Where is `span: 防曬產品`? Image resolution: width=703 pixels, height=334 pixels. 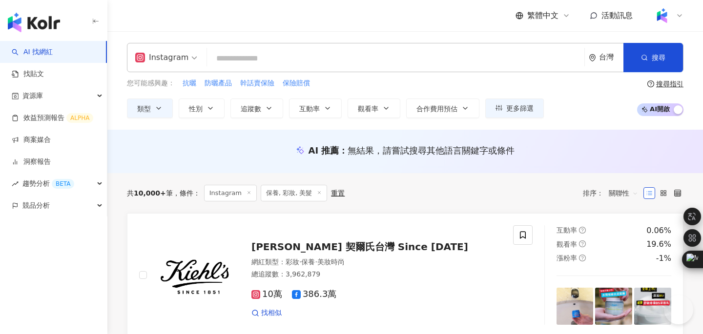 span: 防曬產品 is located at coordinates (218, 83).